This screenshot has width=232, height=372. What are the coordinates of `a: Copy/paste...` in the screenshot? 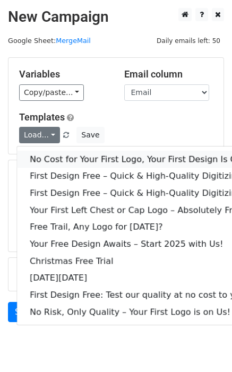 It's located at (52, 92).